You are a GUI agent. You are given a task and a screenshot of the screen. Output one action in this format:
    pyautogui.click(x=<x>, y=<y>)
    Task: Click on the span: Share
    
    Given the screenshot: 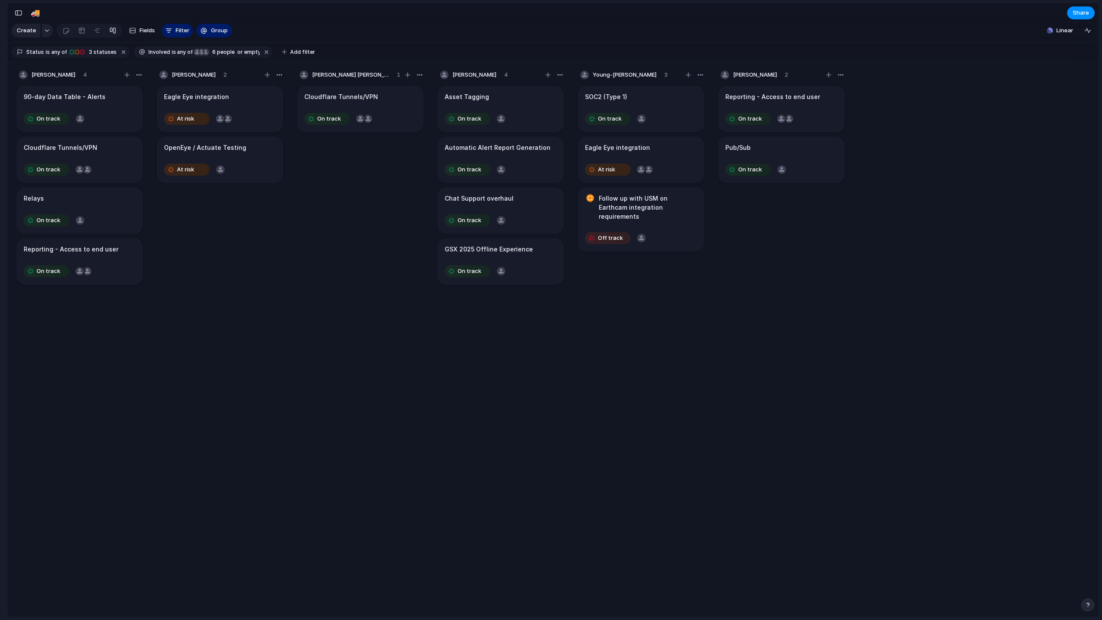 What is the action you would take?
    pyautogui.click(x=1081, y=13)
    